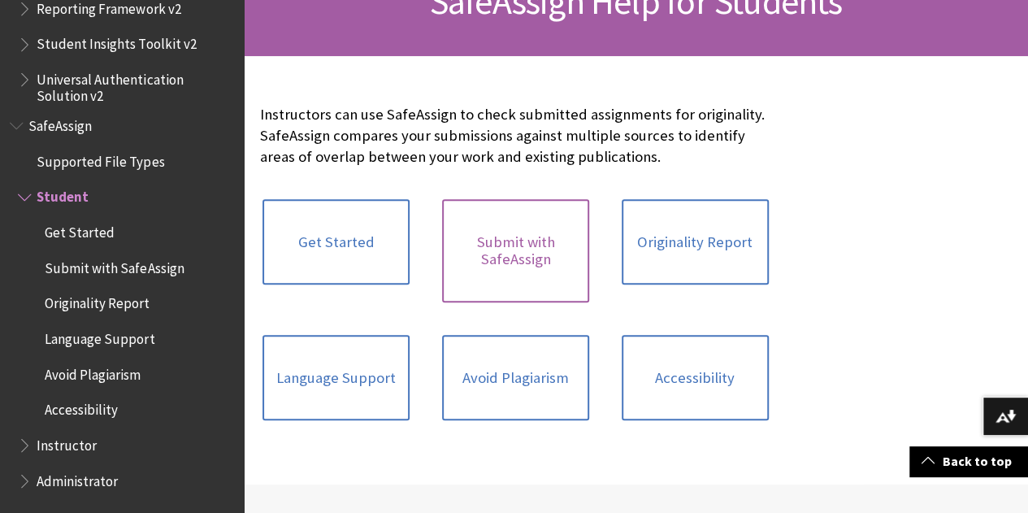  Describe the element at coordinates (100, 158) in the screenshot. I see `span: Supported File Types` at that location.